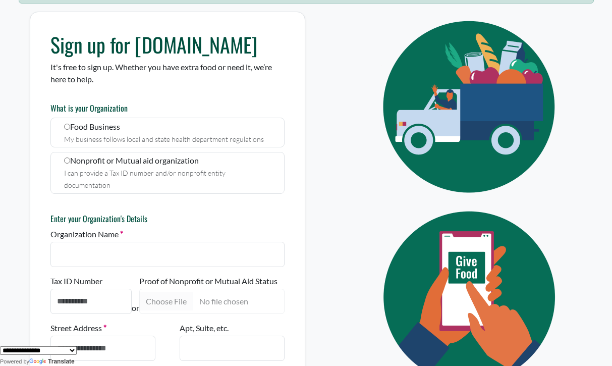 This screenshot has height=366, width=612. What do you see at coordinates (168, 218) in the screenshot?
I see `h6: Enter your Organization's Details` at bounding box center [168, 218].